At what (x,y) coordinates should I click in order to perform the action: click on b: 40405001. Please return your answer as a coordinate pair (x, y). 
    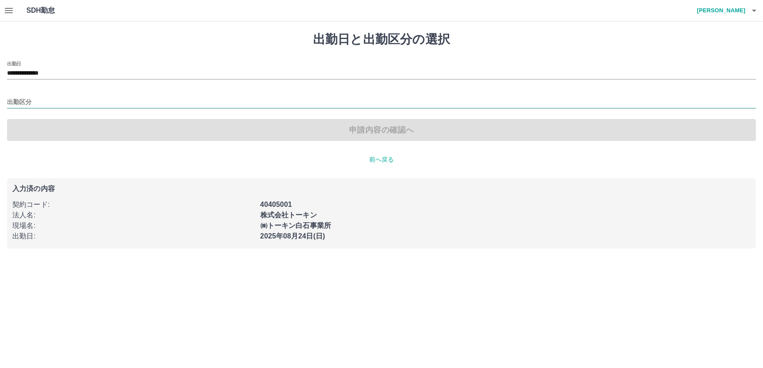
    Looking at the image, I should click on (276, 204).